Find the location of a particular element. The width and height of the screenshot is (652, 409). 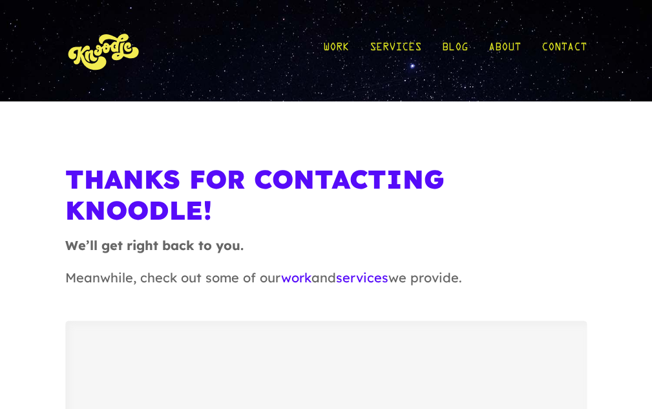

p: Meanwhile, check out some of our and we provide. is located at coordinates (325, 284).